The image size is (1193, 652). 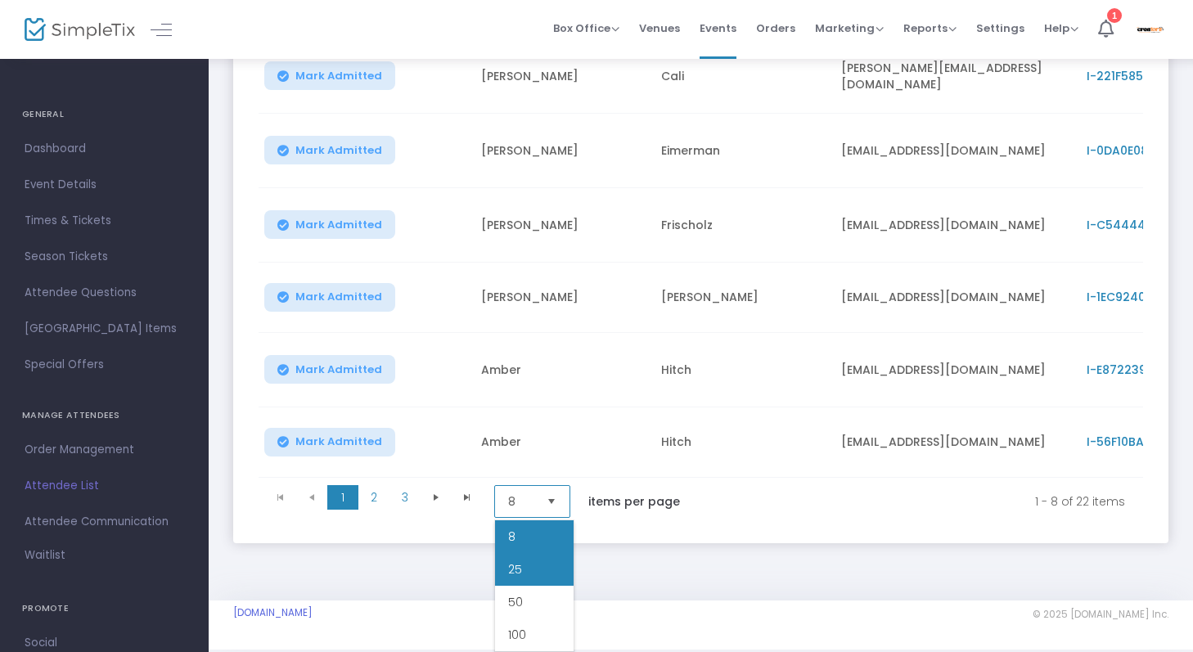 I want to click on span: I-C5444463-F, so click(x=1130, y=225).